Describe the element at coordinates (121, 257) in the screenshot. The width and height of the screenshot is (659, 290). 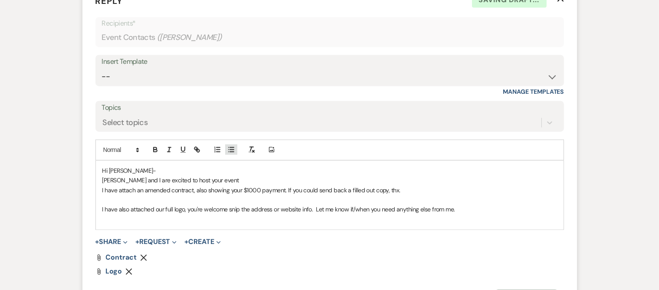
I see `span: contract` at that location.